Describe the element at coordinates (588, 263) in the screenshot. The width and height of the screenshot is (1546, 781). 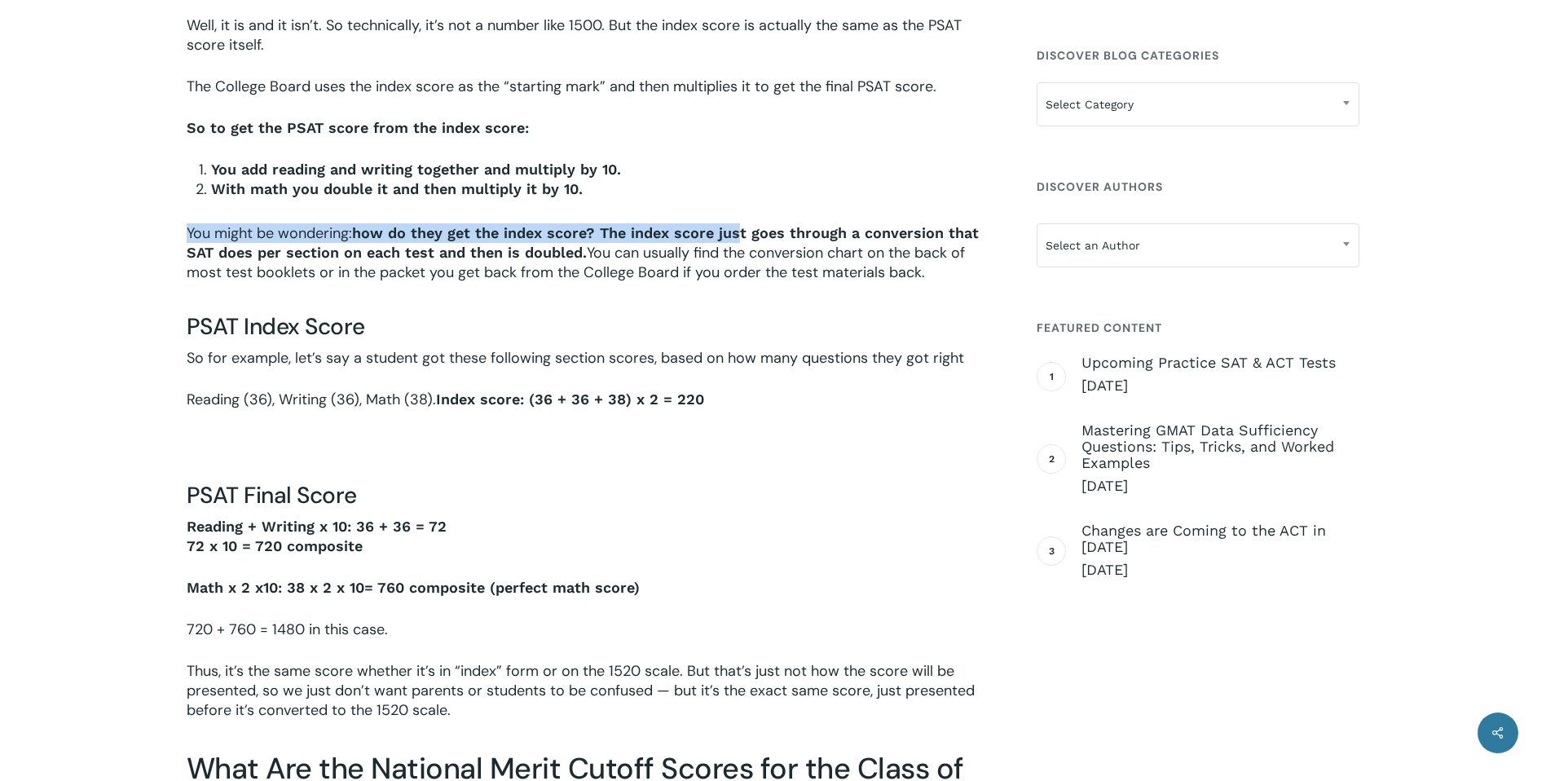
I see `p: You might be wondering: You can usually find the conversion chart on the back of most test bookle...` at that location.